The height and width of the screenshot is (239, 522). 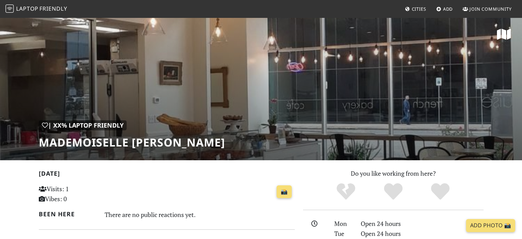 I want to click on span: Add, so click(x=448, y=9).